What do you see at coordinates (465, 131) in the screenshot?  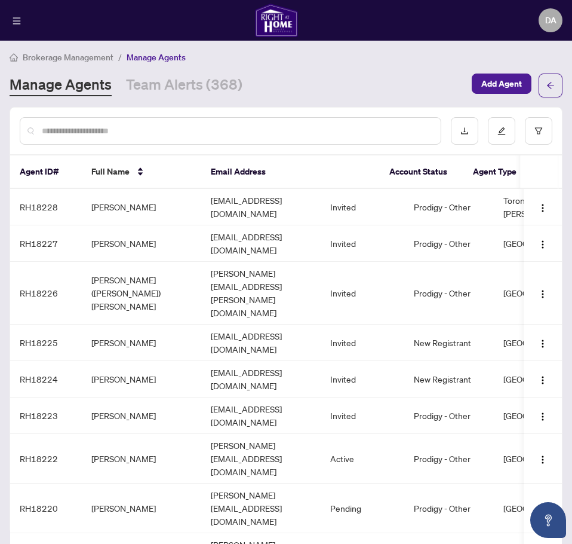 I see `button: download` at bounding box center [465, 131].